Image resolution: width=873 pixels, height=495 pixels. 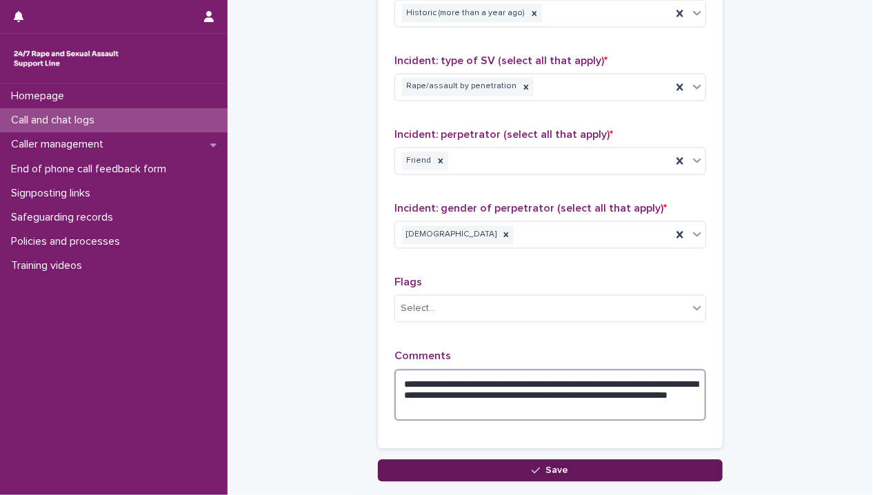 I want to click on span: Flags, so click(x=408, y=283).